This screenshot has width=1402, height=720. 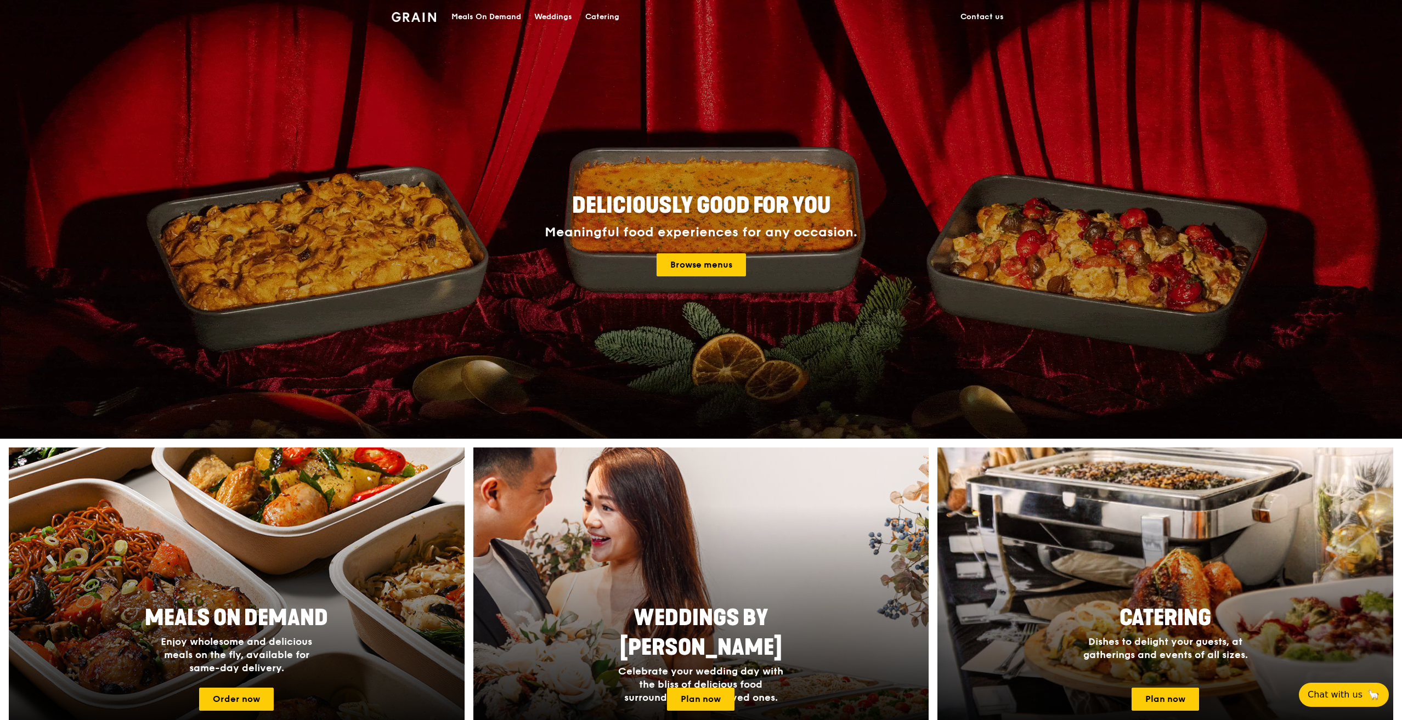 I want to click on div: Meals On Demand, so click(x=486, y=17).